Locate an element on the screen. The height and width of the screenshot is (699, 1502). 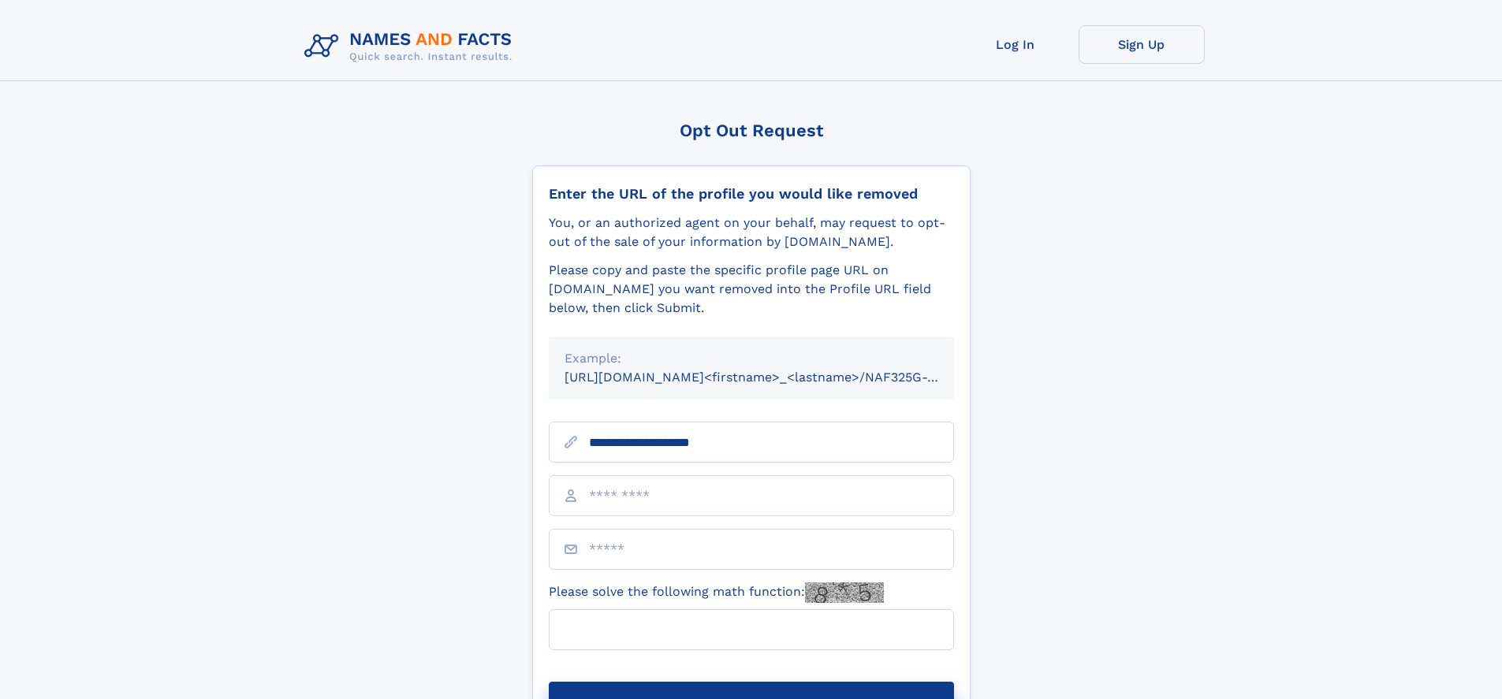
div: You, or an authorized agent on your behalf, may request to opt-out of the sale of your informatio... is located at coordinates (751, 233).